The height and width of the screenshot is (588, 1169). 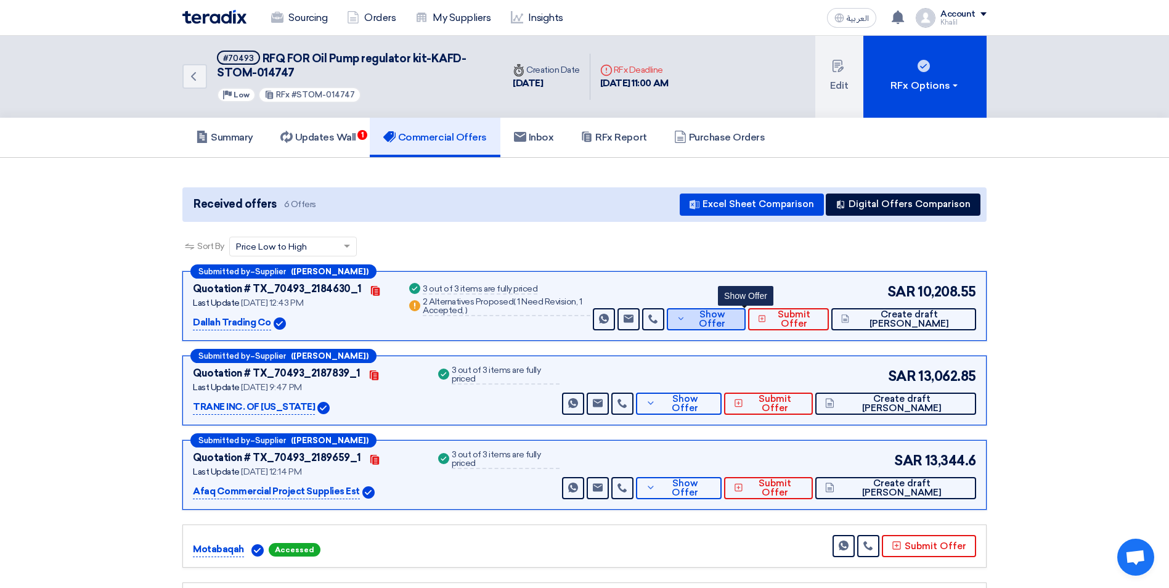 I want to click on a: Purchase Orders, so click(x=720, y=137).